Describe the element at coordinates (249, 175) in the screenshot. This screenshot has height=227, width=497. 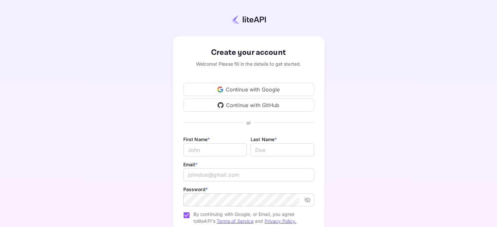
I see `input: johndoe@gmail.com` at that location.